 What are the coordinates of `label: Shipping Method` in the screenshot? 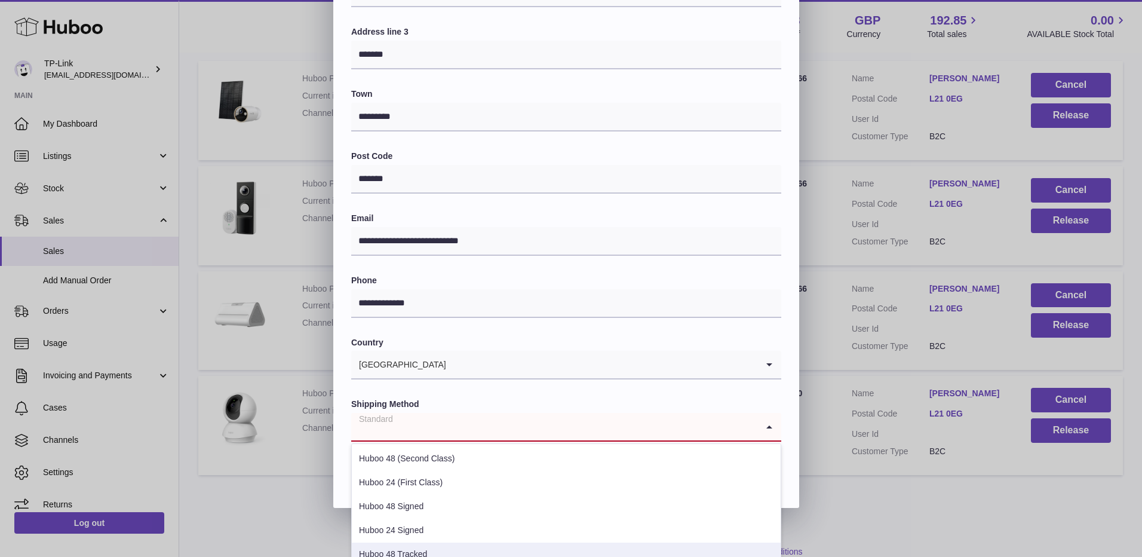 It's located at (566, 404).